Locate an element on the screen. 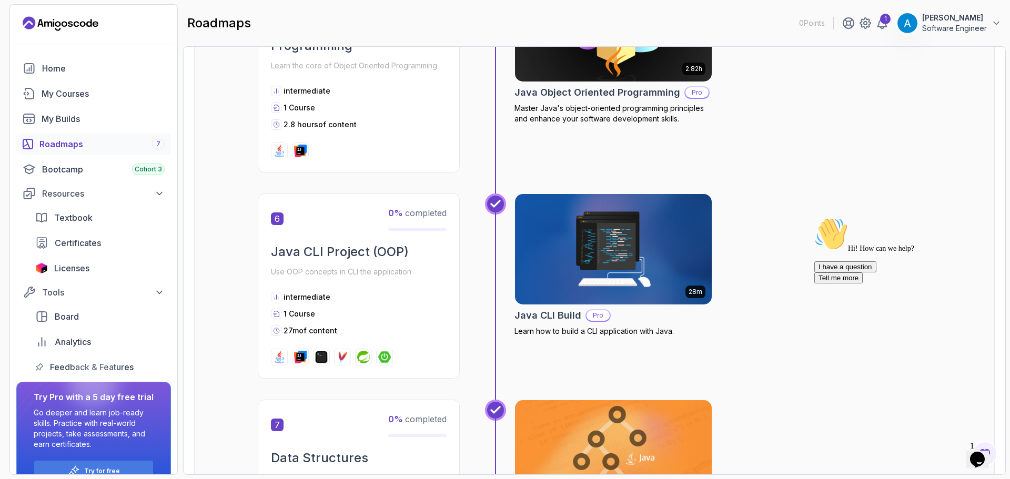 The width and height of the screenshot is (1010, 479). div: Tools is located at coordinates (103, 292).